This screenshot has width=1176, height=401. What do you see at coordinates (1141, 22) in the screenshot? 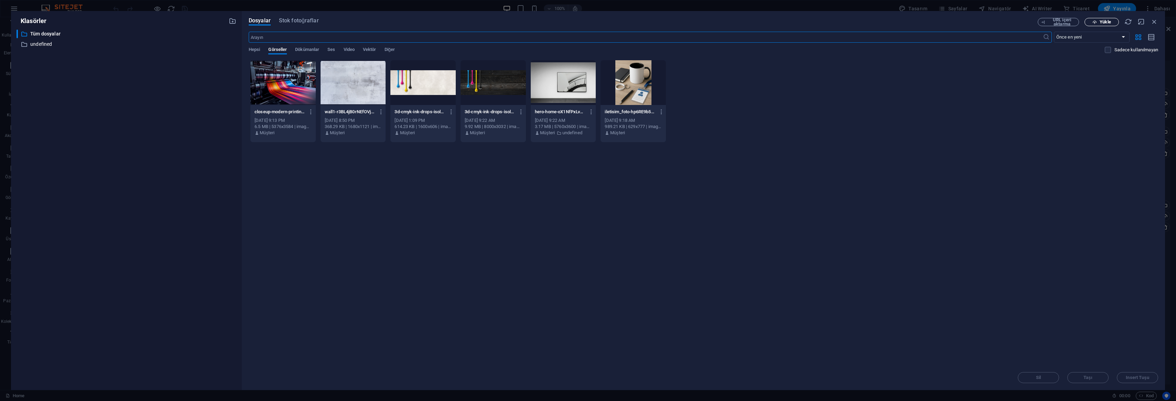
I see `i: Küçült` at bounding box center [1141, 22].